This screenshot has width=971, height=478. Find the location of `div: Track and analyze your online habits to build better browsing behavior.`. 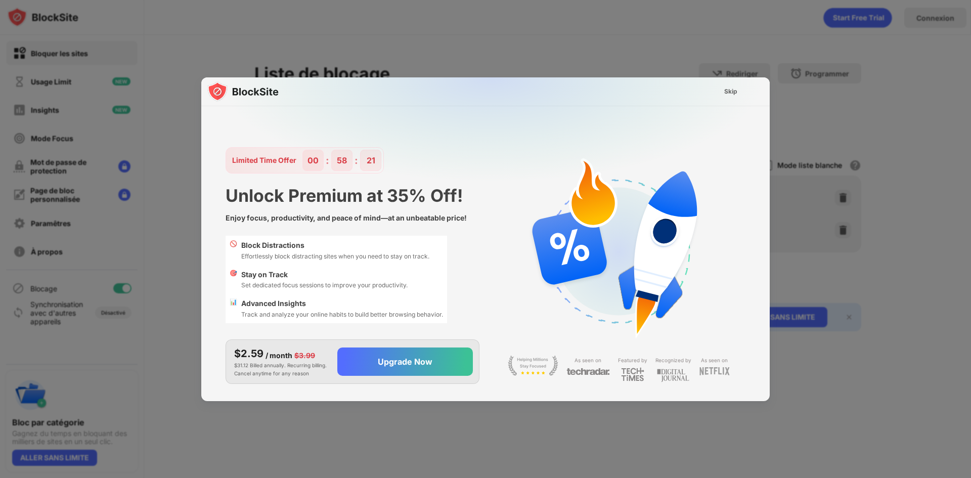

div: Track and analyze your online habits to build better browsing behavior. is located at coordinates (342, 314).